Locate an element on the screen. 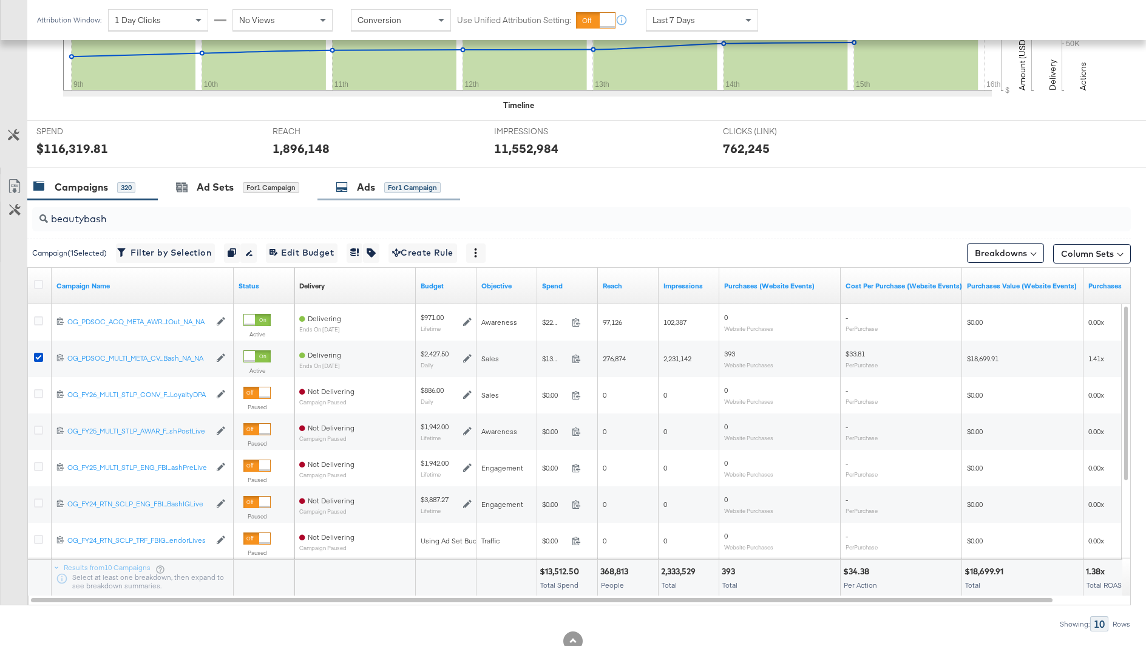 The image size is (1146, 646). div: Campaigns is located at coordinates (81, 187).